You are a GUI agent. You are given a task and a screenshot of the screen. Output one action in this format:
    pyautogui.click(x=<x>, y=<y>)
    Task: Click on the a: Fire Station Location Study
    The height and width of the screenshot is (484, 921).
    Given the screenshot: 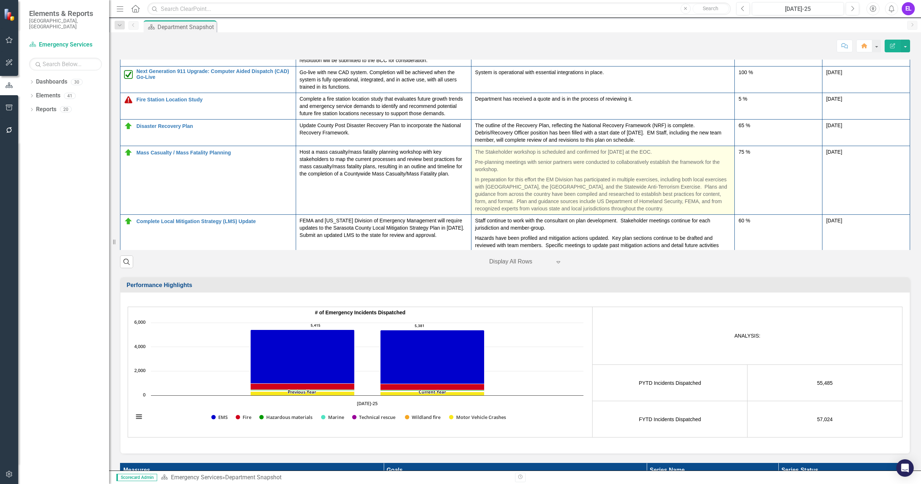 What is the action you would take?
    pyautogui.click(x=214, y=100)
    